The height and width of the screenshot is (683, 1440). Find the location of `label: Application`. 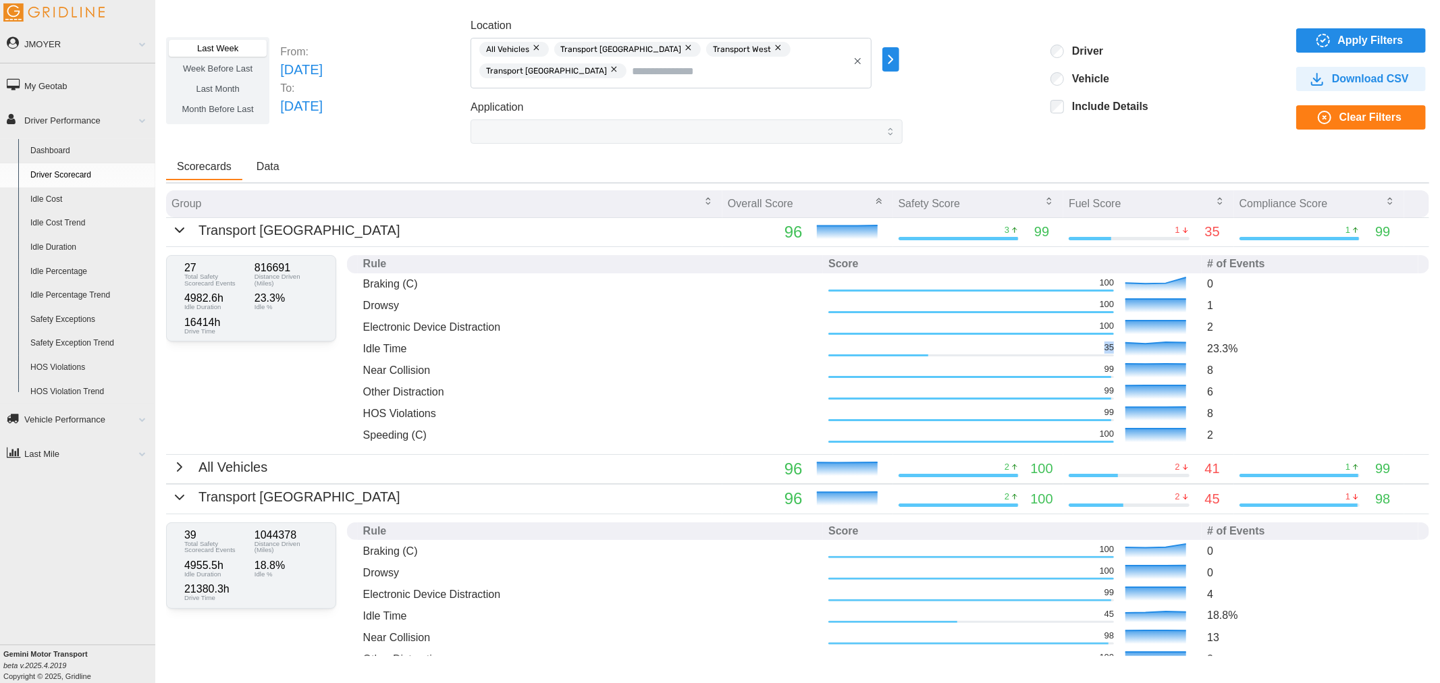

label: Application is located at coordinates (497, 107).